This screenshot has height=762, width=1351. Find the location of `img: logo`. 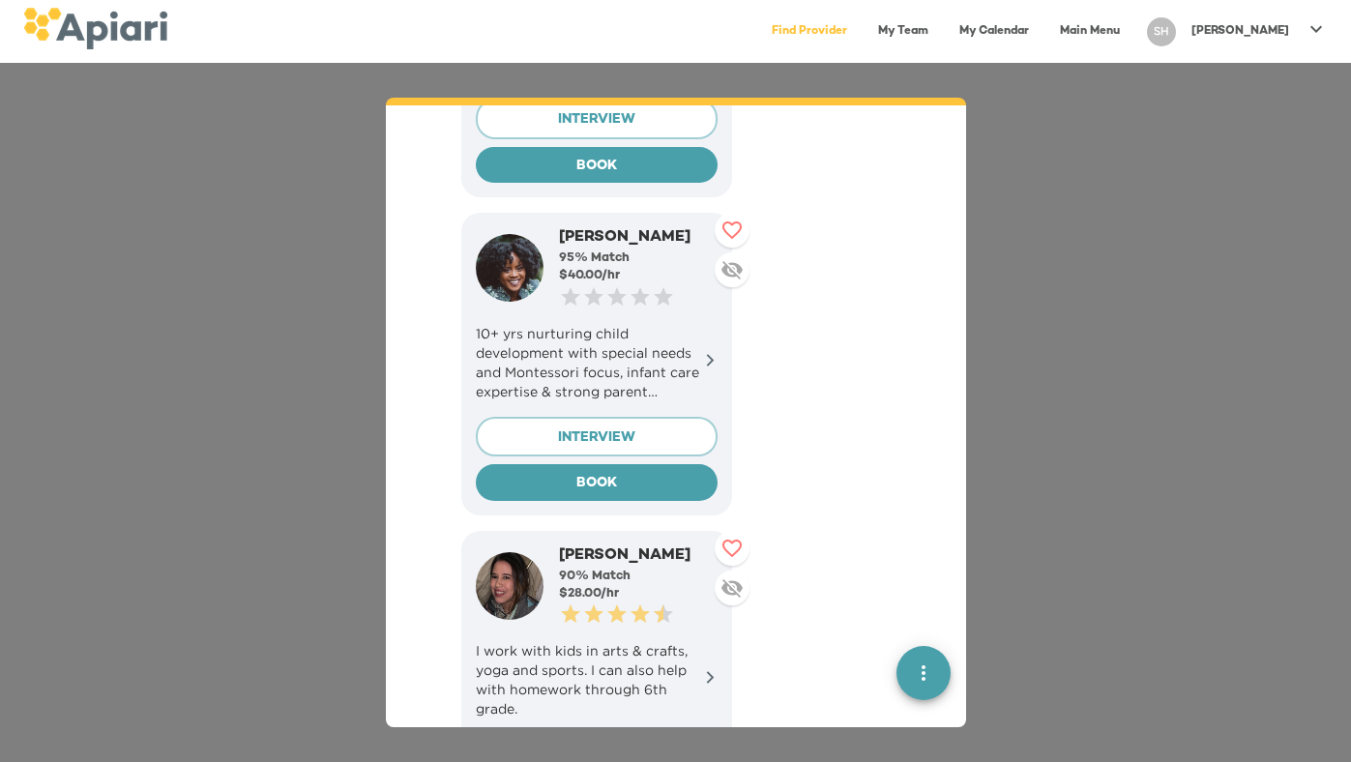

img: logo is located at coordinates (95, 28).